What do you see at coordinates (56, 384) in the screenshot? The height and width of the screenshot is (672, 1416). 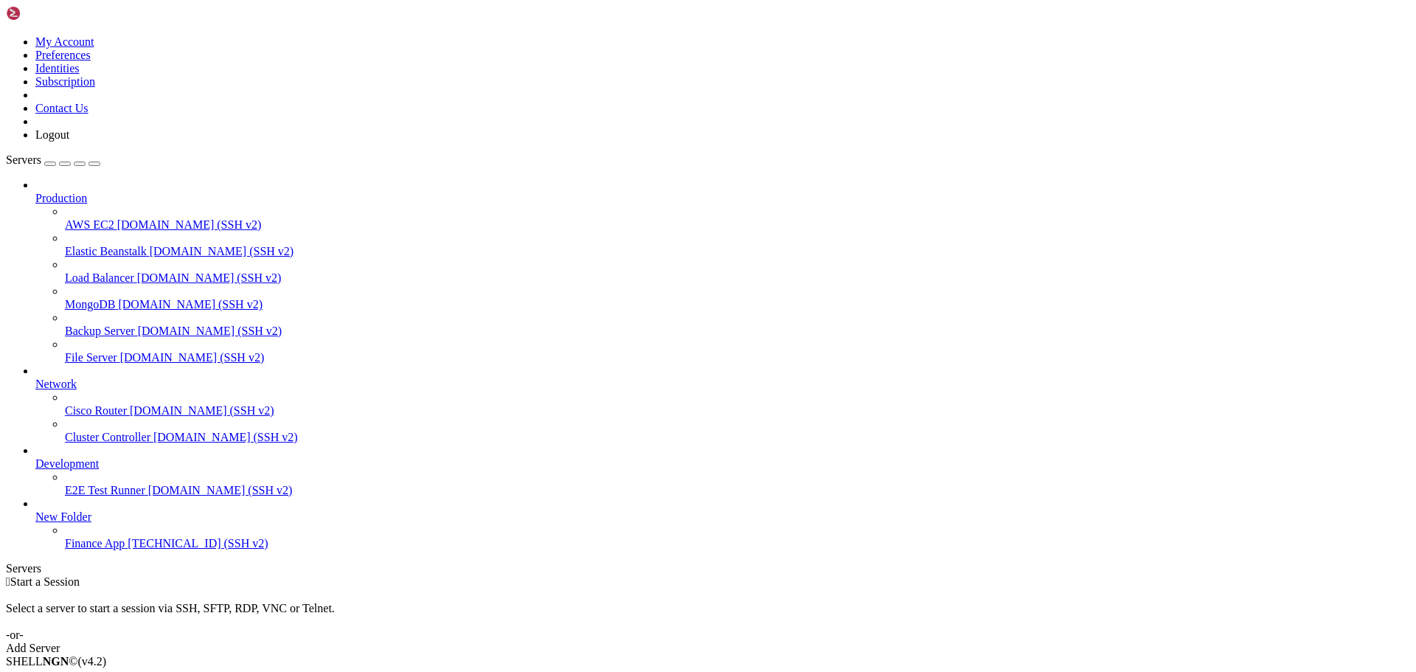 I see `span: Network` at bounding box center [56, 384].